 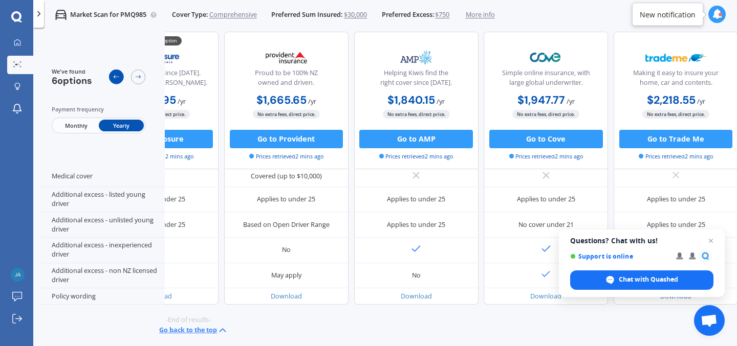 What do you see at coordinates (193, 331) in the screenshot?
I see `button: Go back to the top` at bounding box center [193, 331].